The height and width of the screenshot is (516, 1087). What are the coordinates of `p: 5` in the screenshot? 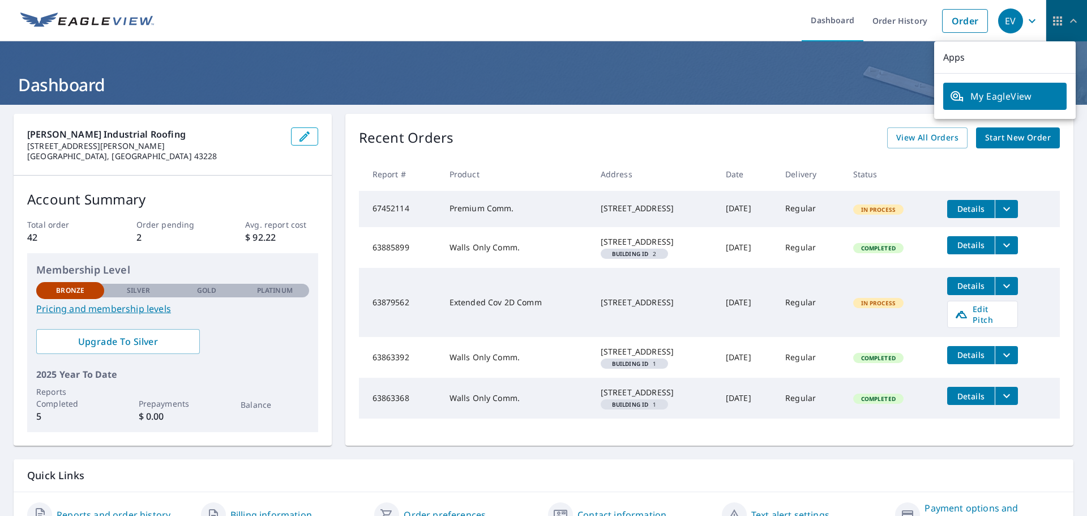 It's located at (70, 416).